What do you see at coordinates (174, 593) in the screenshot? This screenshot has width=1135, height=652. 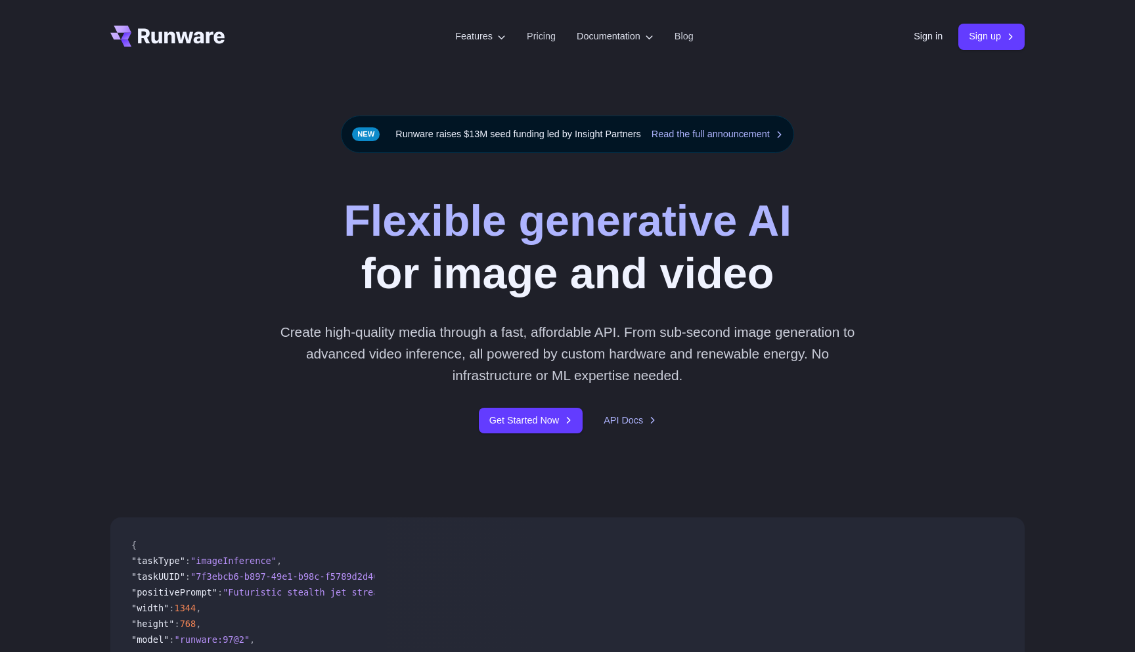 I see `span: "positivePrompt"` at bounding box center [174, 593].